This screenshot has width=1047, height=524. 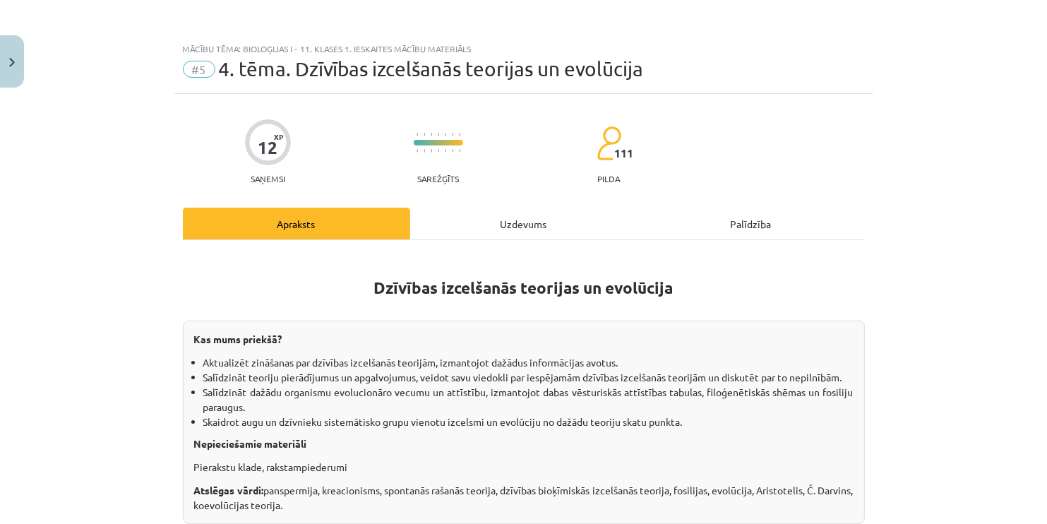 What do you see at coordinates (608, 143) in the screenshot?
I see `img: students-c634bb4e5e11cddfef0936a35e636f08e4e9abd3cc4e673bd6f9a4125e45ecb1.svg` at bounding box center [608, 143].